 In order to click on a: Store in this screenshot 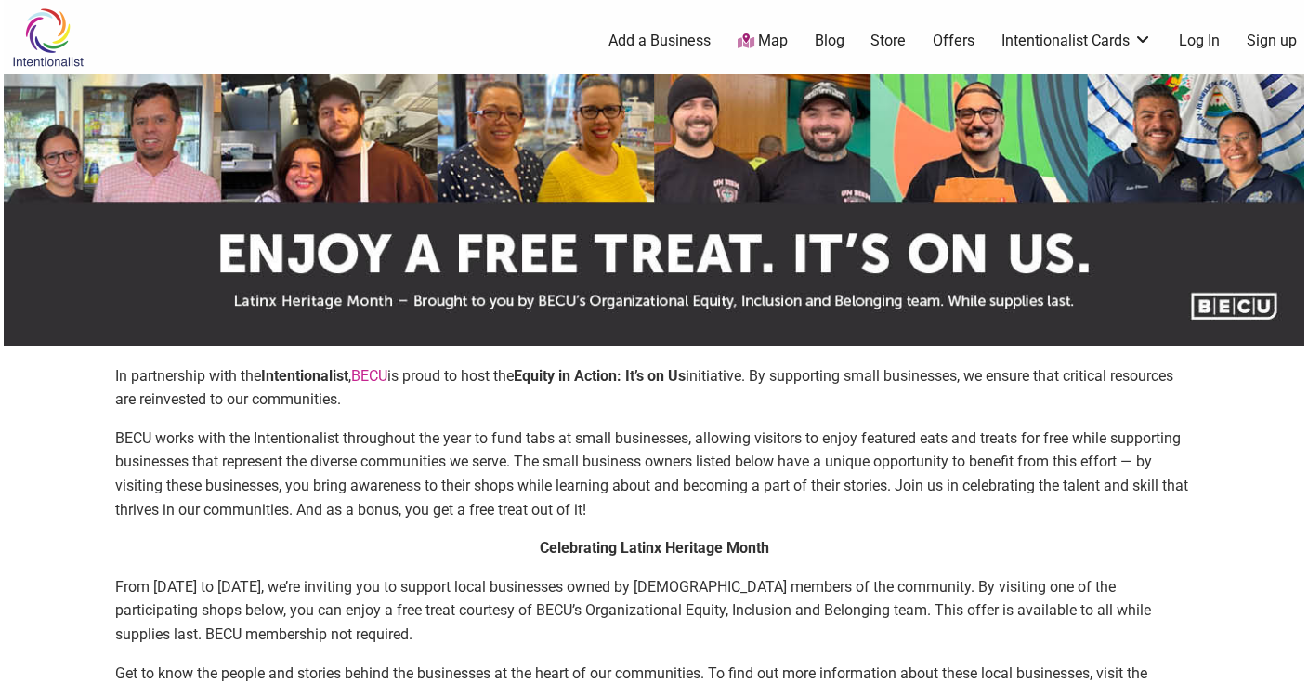, I will do `click(888, 41)`.